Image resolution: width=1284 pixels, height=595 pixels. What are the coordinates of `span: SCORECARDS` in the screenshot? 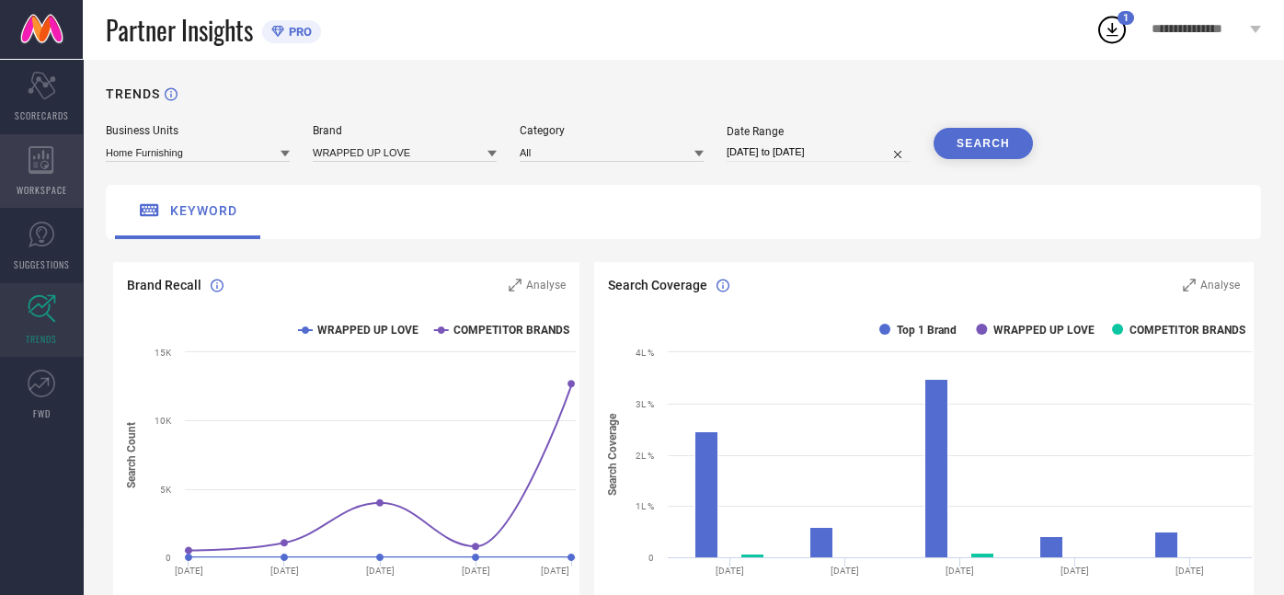 It's located at (41, 115).